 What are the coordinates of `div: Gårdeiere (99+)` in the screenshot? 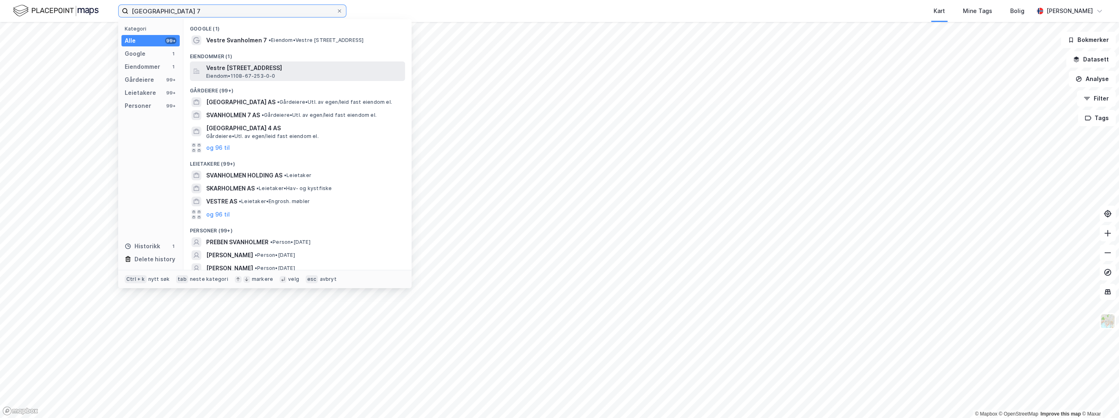 It's located at (297, 88).